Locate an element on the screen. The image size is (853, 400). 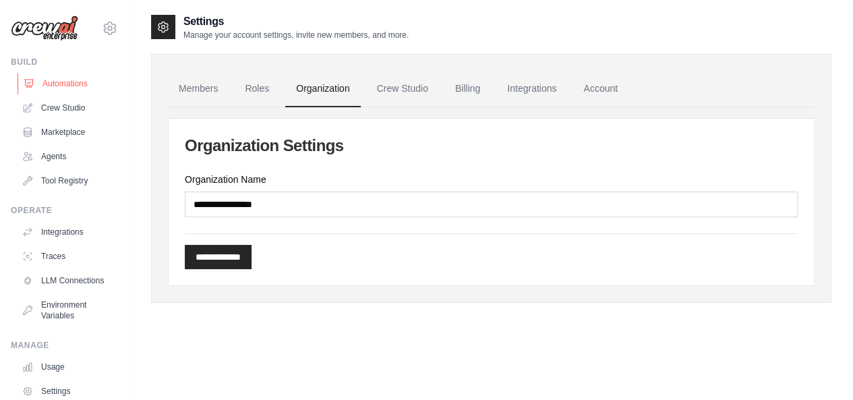
a: Traces is located at coordinates (67, 256).